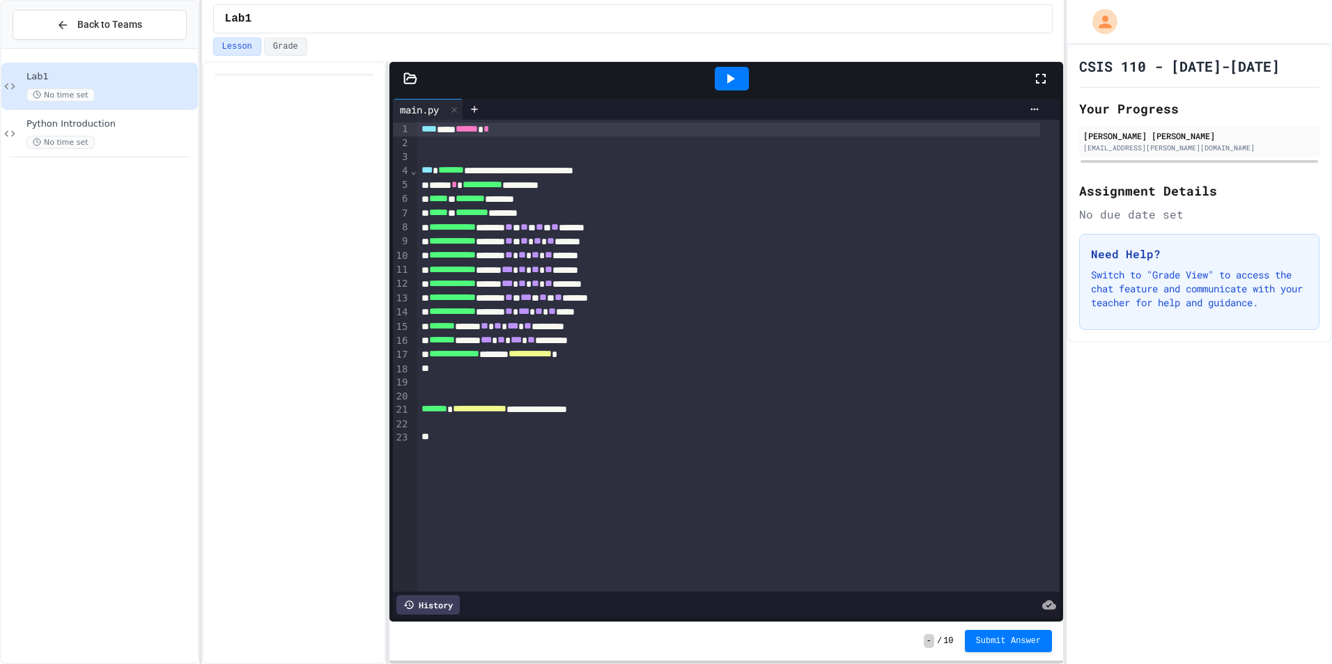  Describe the element at coordinates (401, 157) in the screenshot. I see `div: 3` at that location.